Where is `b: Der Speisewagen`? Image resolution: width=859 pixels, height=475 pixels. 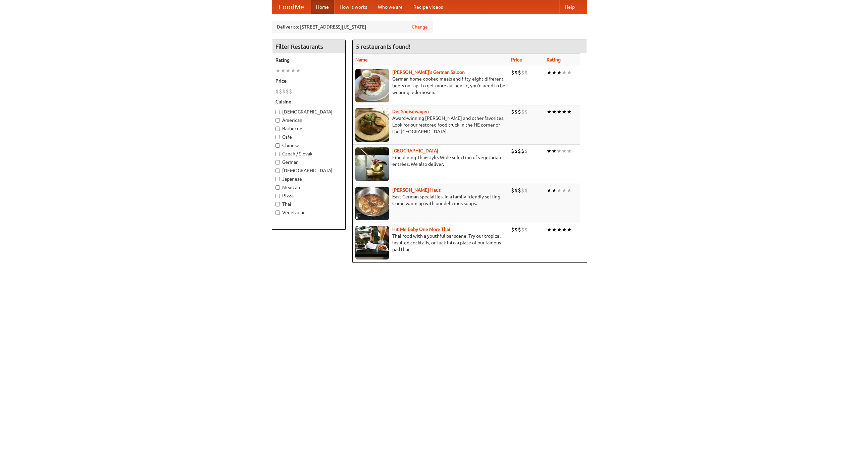 b: Der Speisewagen is located at coordinates (410, 111).